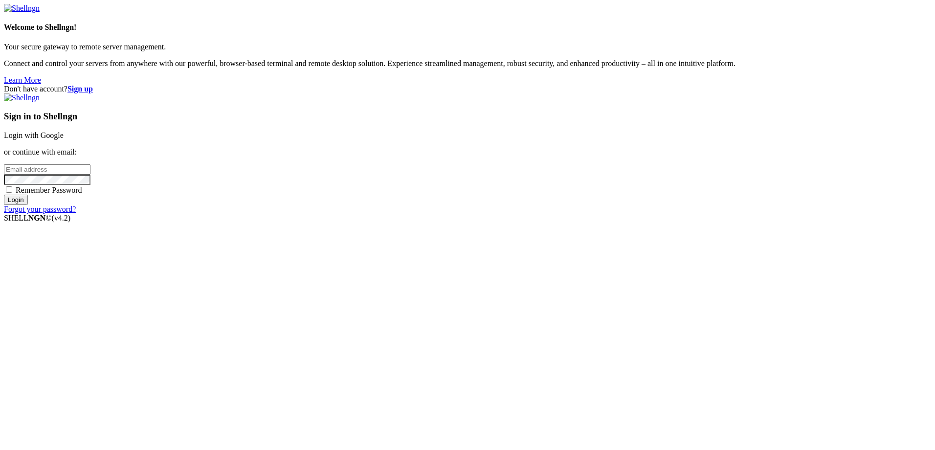  I want to click on span: 4.2.0, so click(61, 218).